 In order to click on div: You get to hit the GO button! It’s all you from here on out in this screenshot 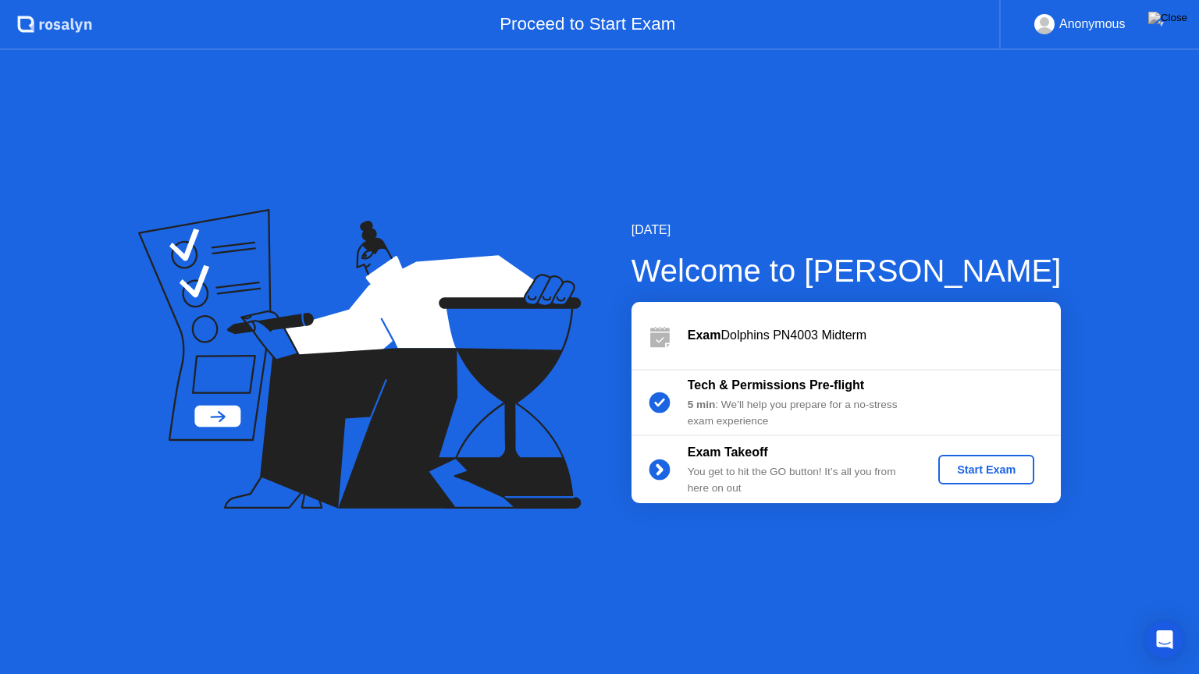, I will do `click(800, 480)`.